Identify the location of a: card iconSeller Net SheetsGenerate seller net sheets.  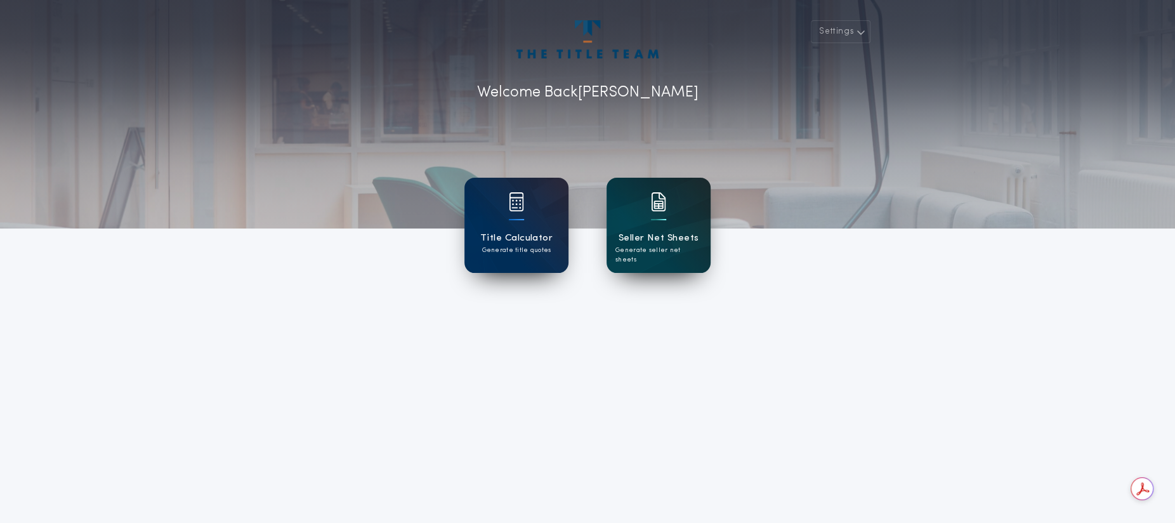
(658, 225).